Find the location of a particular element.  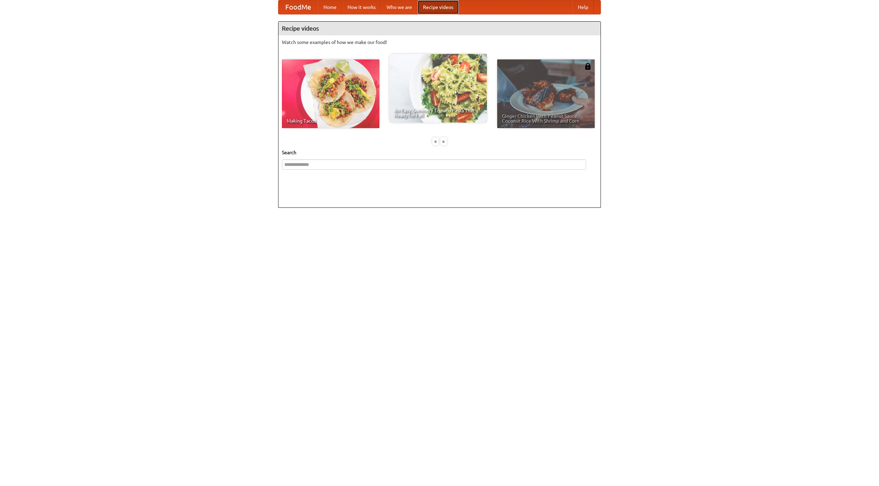

h4: Recipe videos is located at coordinates (440, 29).